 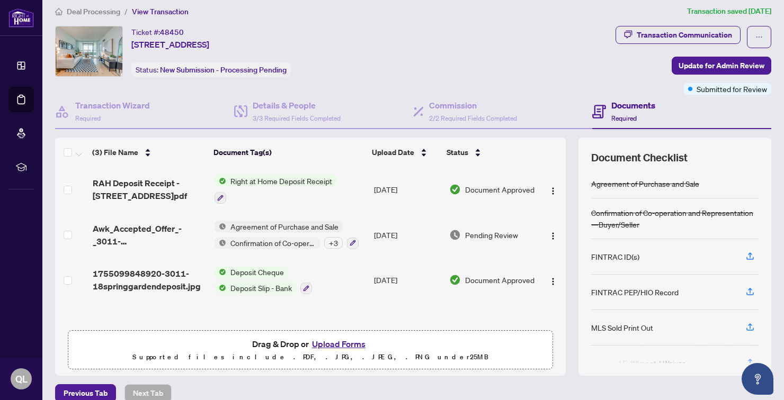 What do you see at coordinates (310, 351) in the screenshot?
I see `span: Drag & Drop orUpload FormsSupported files include .PDF, .JPG, .JPEG, .PNG under25MB` at bounding box center [310, 351].